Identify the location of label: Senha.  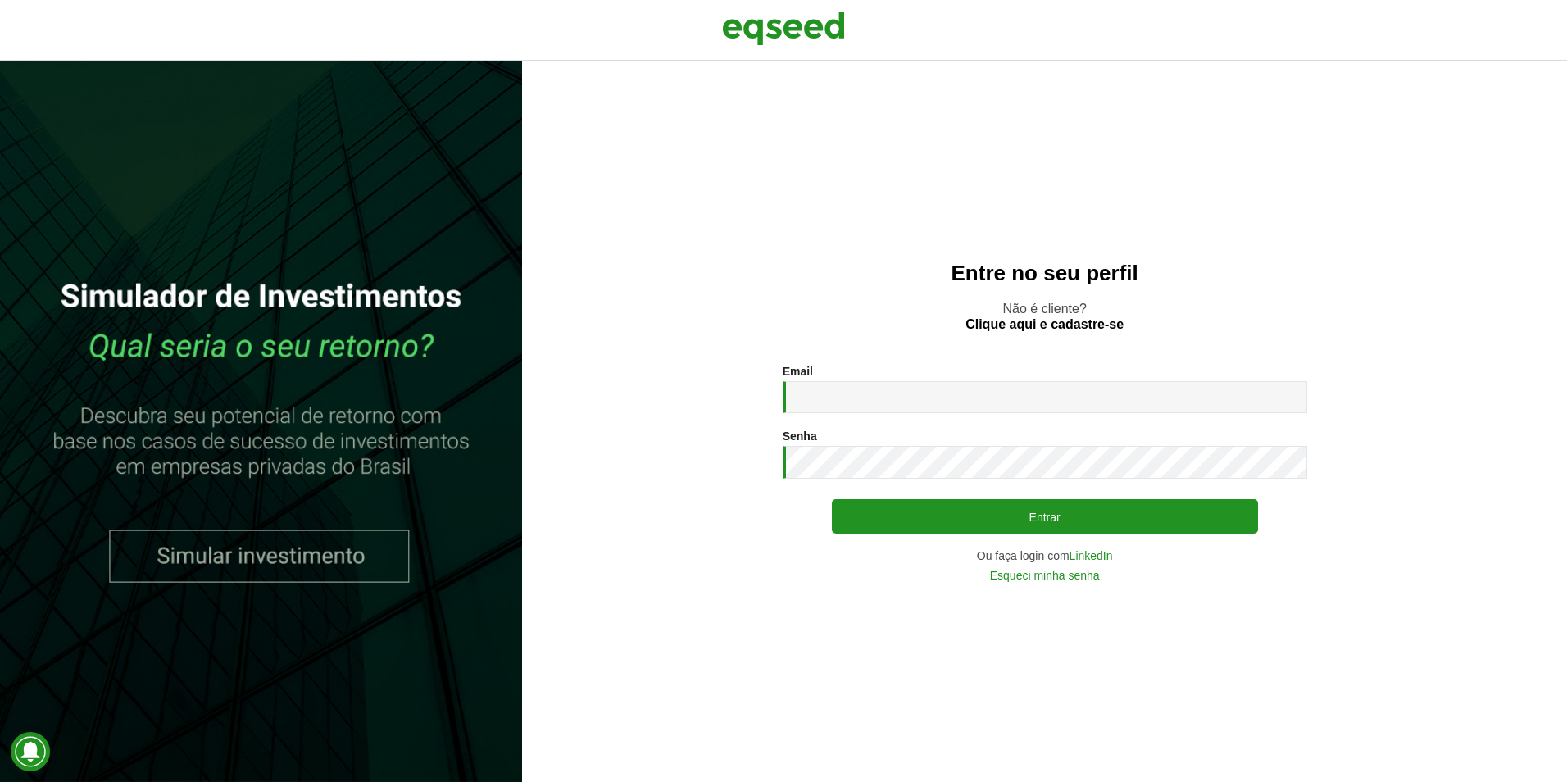
(800, 436).